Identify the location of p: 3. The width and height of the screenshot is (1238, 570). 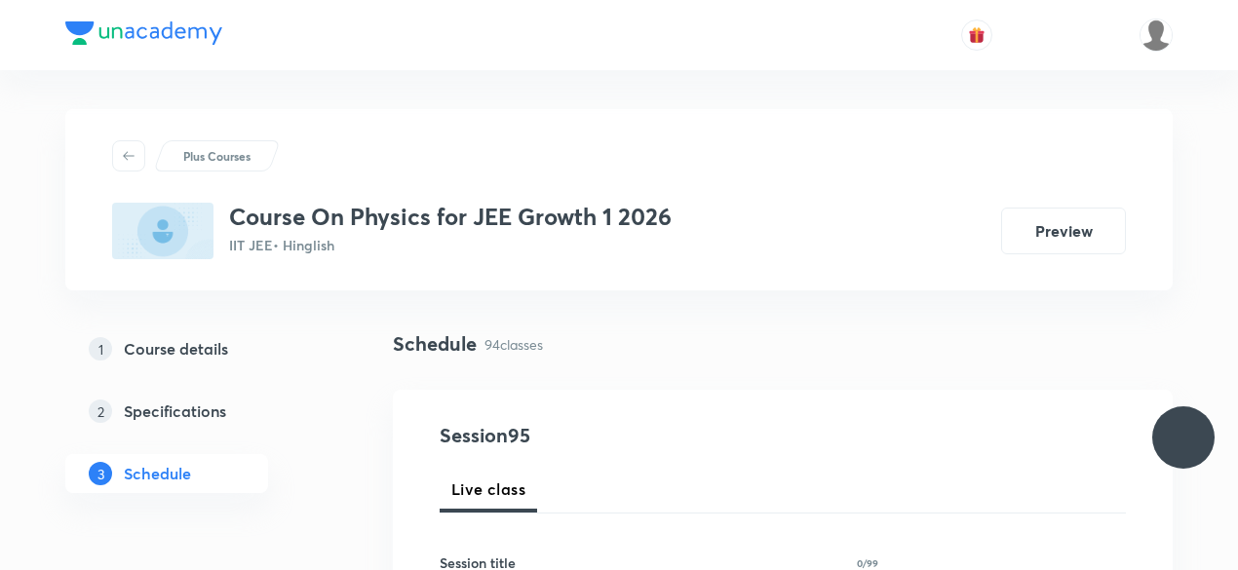
(100, 474).